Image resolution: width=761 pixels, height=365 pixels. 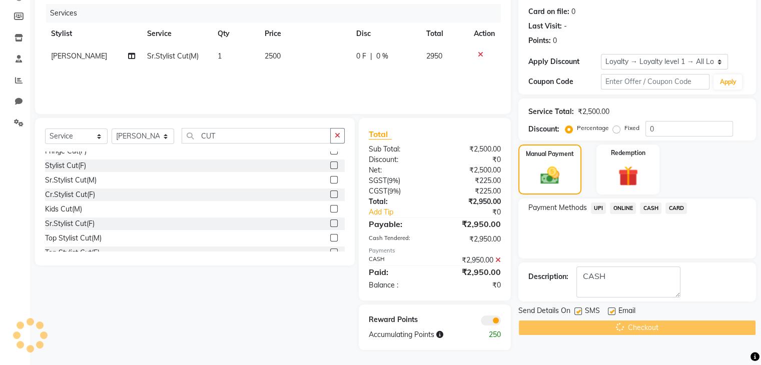 What do you see at coordinates (70, 224) in the screenshot?
I see `div: Sr.Stylist Cut(F)` at bounding box center [70, 224].